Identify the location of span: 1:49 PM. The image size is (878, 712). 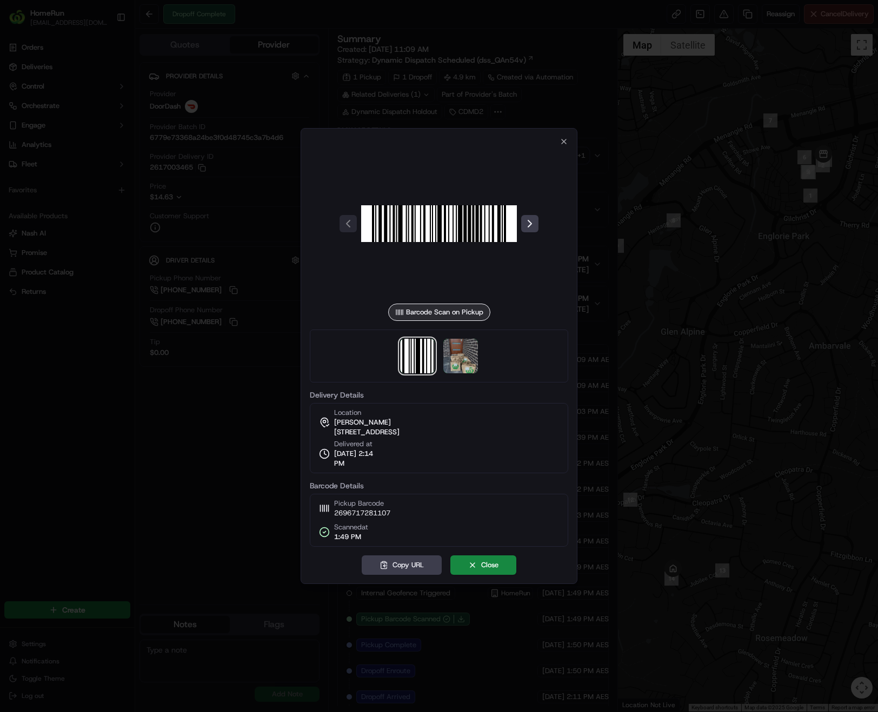
(351, 537).